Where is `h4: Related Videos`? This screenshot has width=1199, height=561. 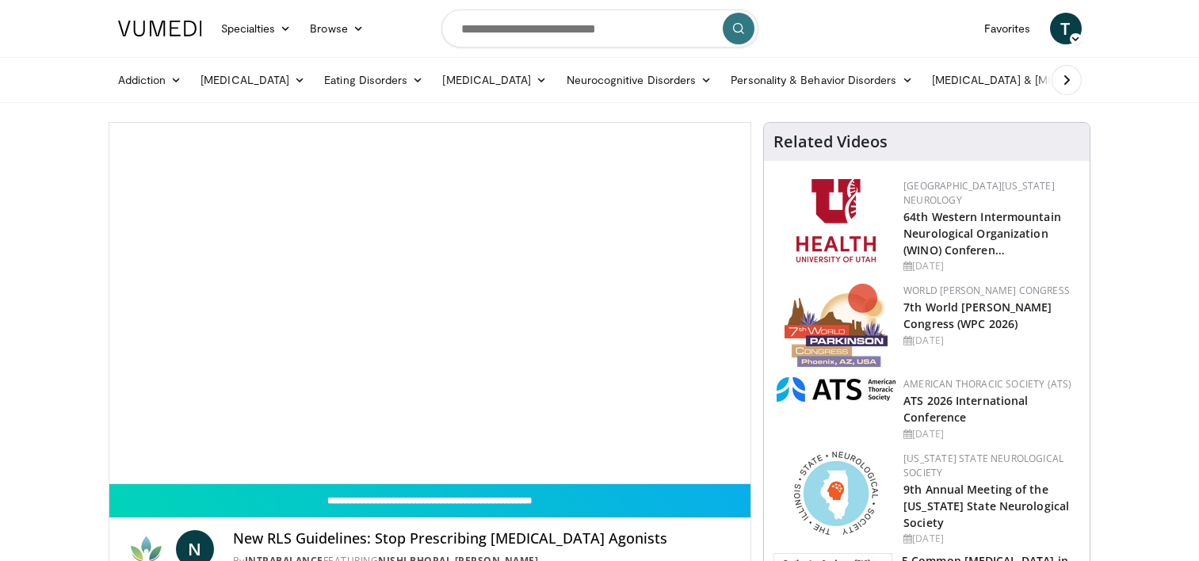
h4: Related Videos is located at coordinates (830, 142).